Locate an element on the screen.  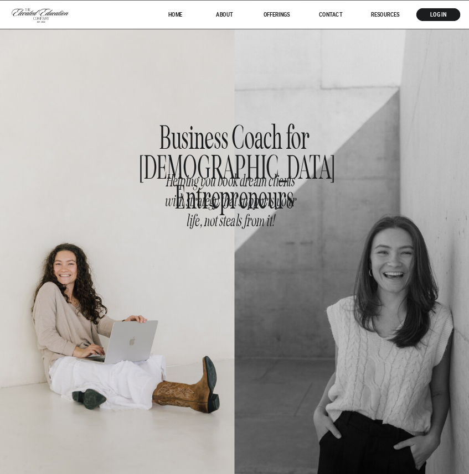
nav: offerings is located at coordinates (277, 14).